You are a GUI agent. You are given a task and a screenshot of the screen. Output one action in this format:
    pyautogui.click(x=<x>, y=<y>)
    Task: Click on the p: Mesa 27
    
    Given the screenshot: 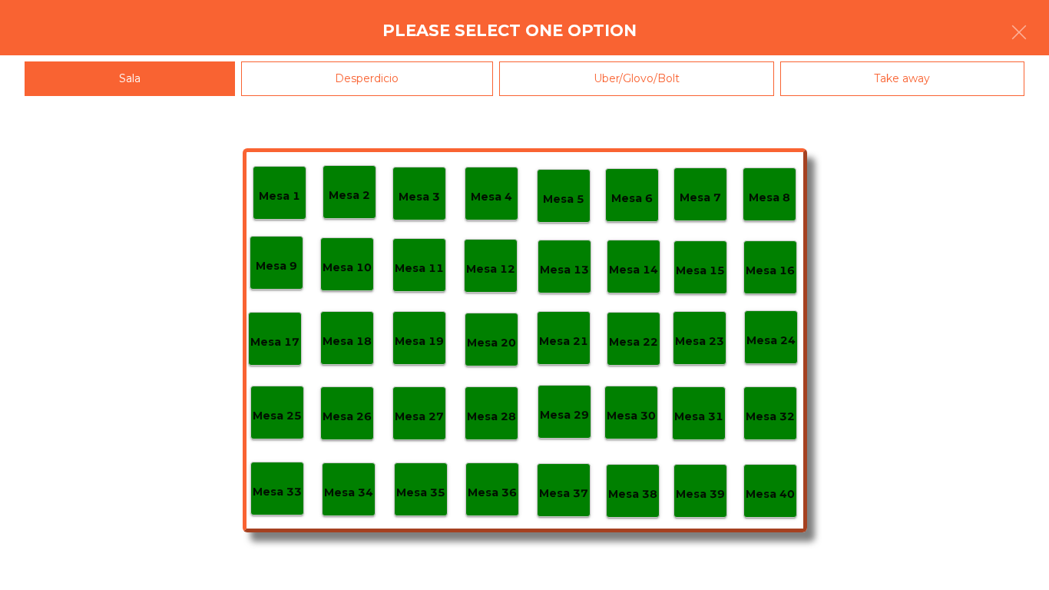 What is the action you would take?
    pyautogui.click(x=419, y=416)
    